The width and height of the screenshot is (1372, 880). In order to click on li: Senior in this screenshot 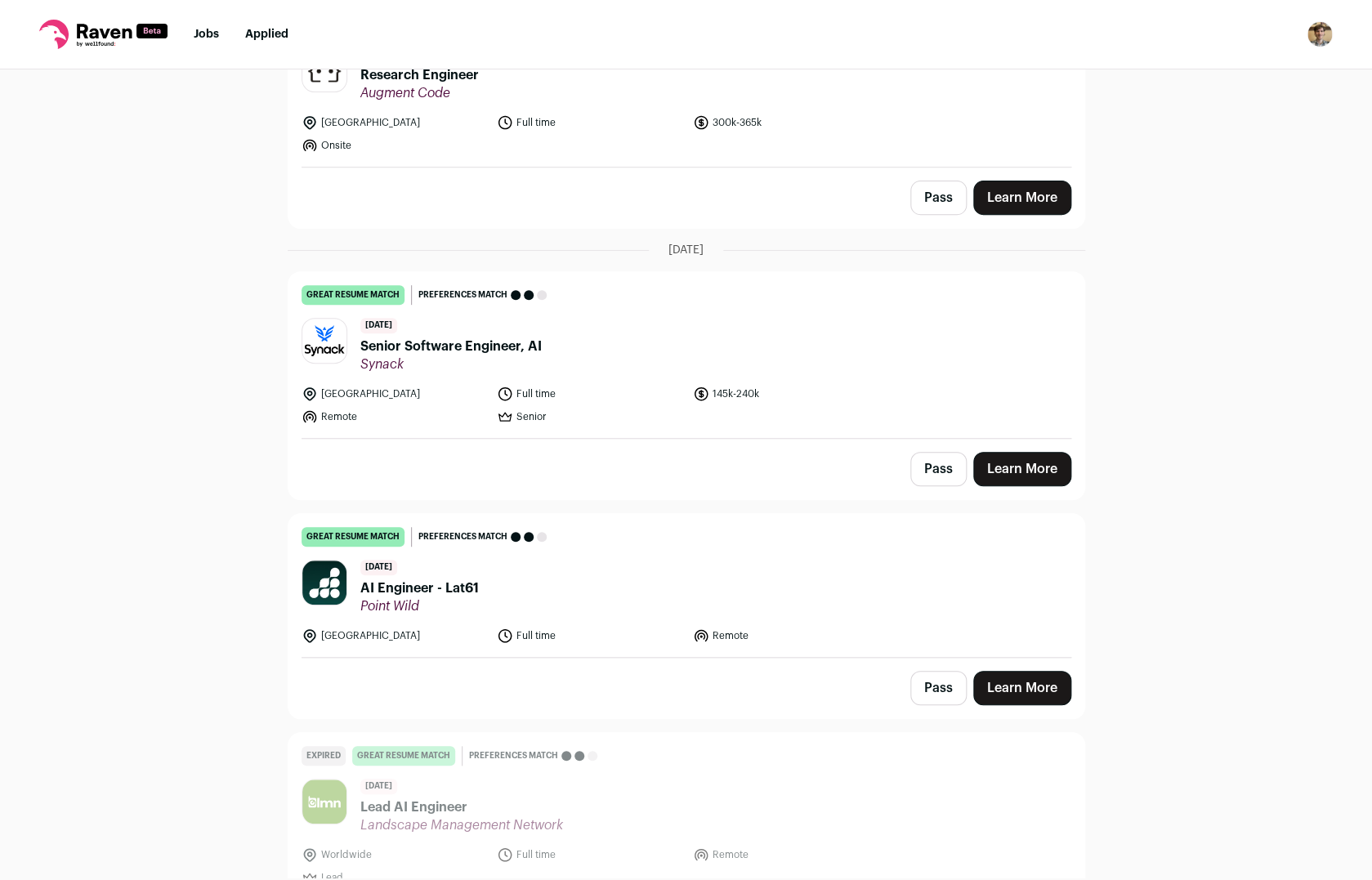, I will do `click(590, 417)`.